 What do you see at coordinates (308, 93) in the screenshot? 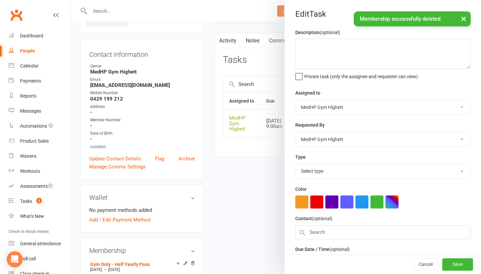
I see `label: Assigned to` at bounding box center [308, 93].